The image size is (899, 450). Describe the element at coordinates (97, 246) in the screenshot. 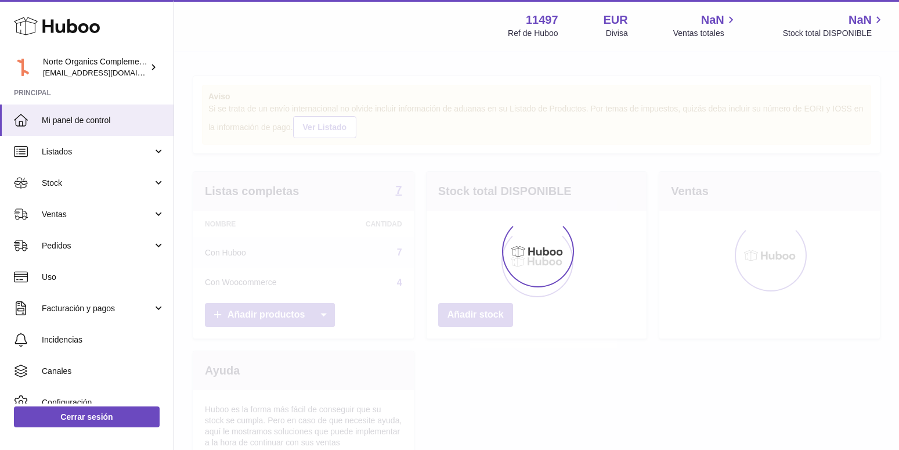

I see `span: Pedidos` at that location.